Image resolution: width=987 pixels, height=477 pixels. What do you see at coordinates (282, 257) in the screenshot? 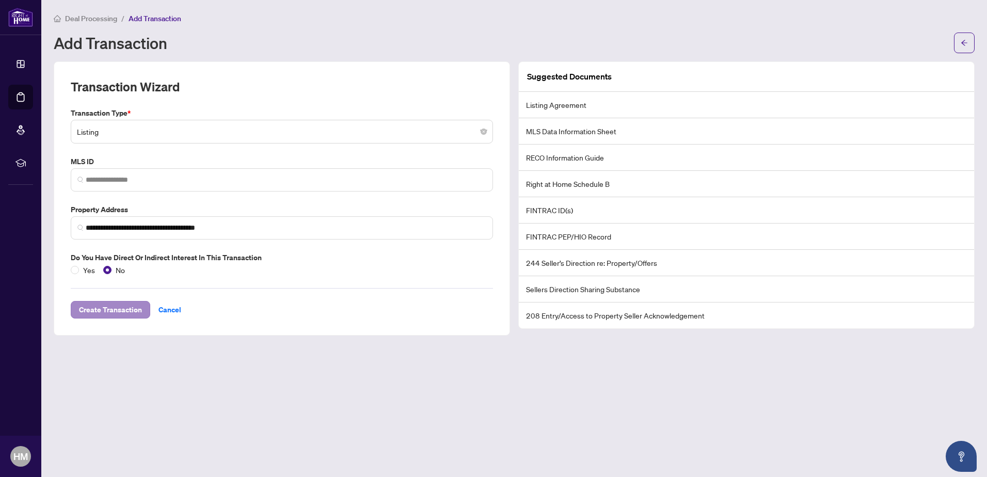
I see `label: Do you have direct or indirect interest in this transaction` at bounding box center [282, 257].